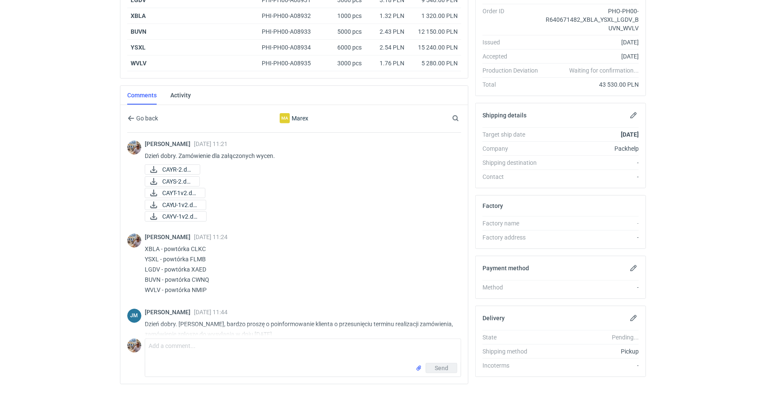 Image resolution: width=766 pixels, height=415 pixels. Describe the element at coordinates (290, 32) in the screenshot. I see `div: PHI-PH00-A08933` at that location.